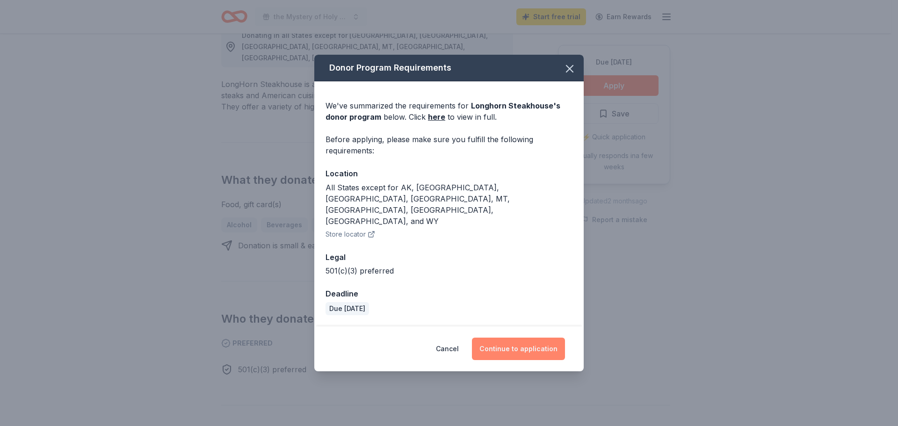 The image size is (898, 426). I want to click on button: Store locator, so click(350, 234).